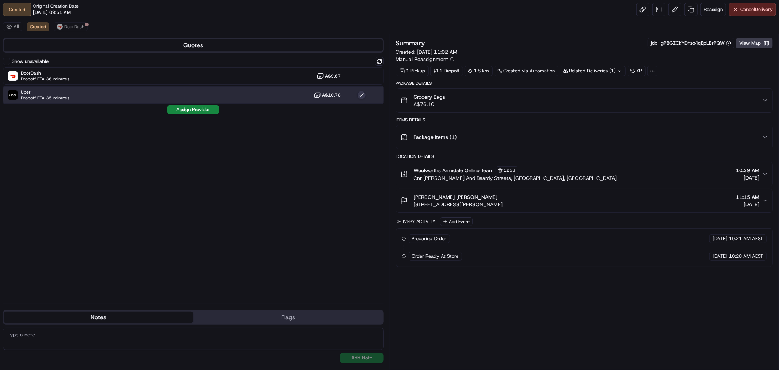 The image size is (779, 370). I want to click on button: View Map, so click(754, 43).